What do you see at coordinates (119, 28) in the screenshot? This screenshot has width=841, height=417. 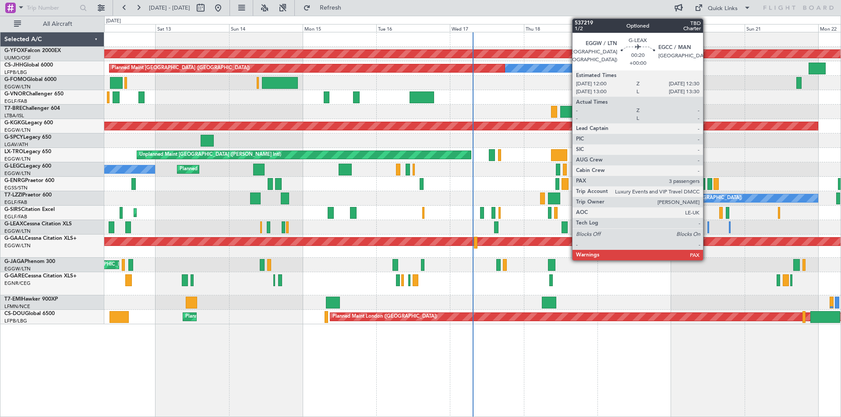 I see `div: Fri 12` at bounding box center [119, 28].